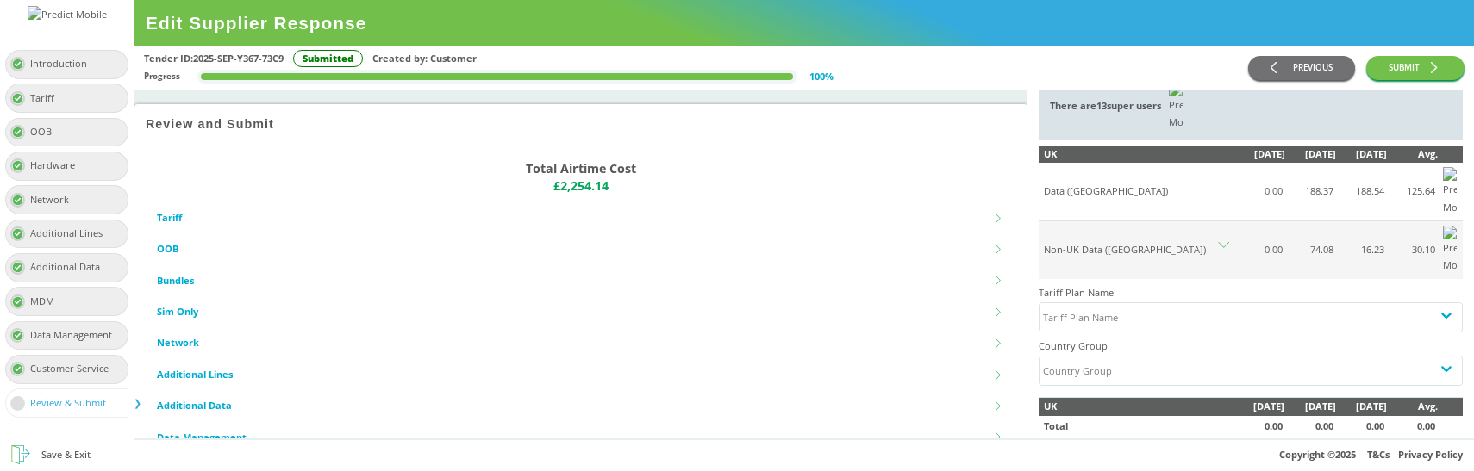  What do you see at coordinates (1080, 317) in the screenshot?
I see `div: Tariff Plan Name` at bounding box center [1080, 317].